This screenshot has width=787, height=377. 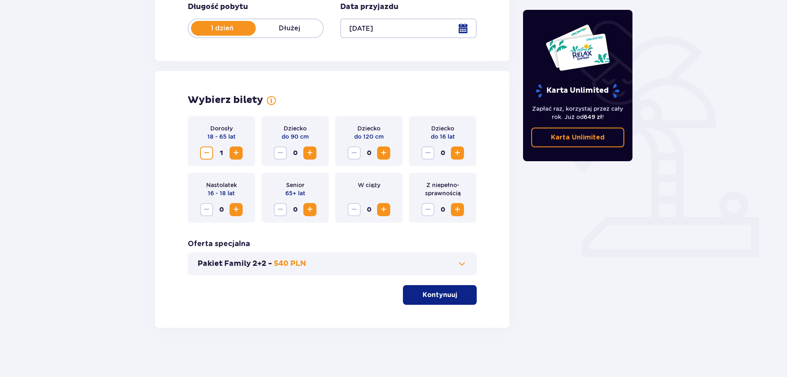 I want to click on img: Dwie karty całoroczne do Suntago z napisem 'UNLIMITED RELAX', na białym tle z tropikalnymi liśćmi..., so click(x=578, y=48).